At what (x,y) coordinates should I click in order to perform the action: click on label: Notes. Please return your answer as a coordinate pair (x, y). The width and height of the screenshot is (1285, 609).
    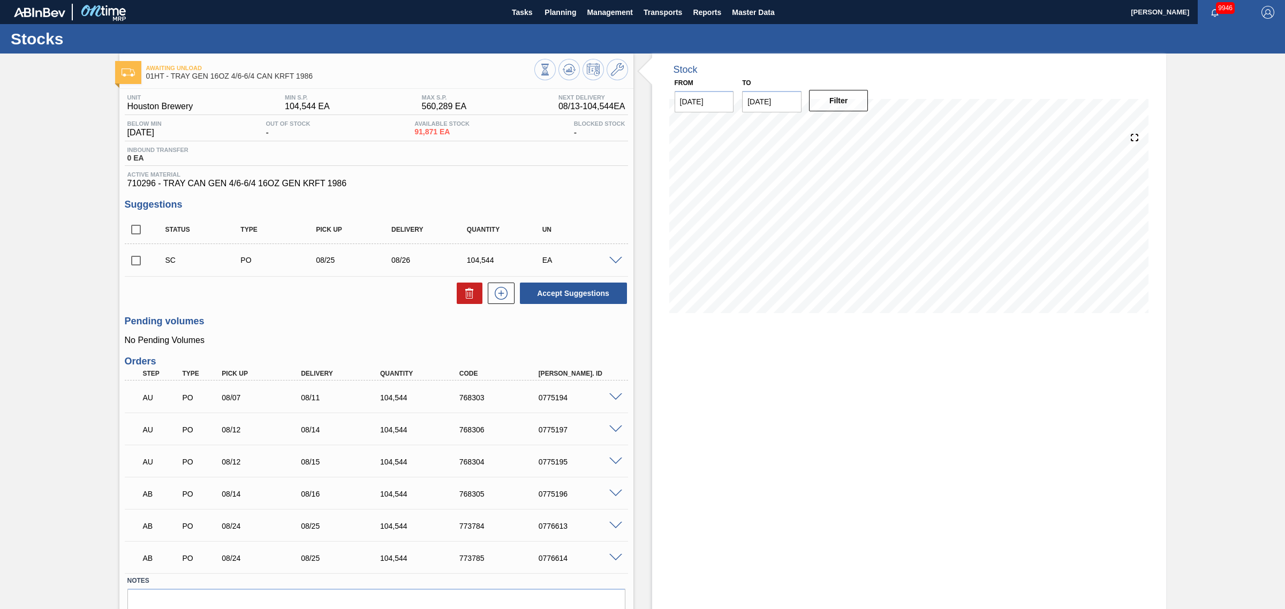
    Looking at the image, I should click on (376, 581).